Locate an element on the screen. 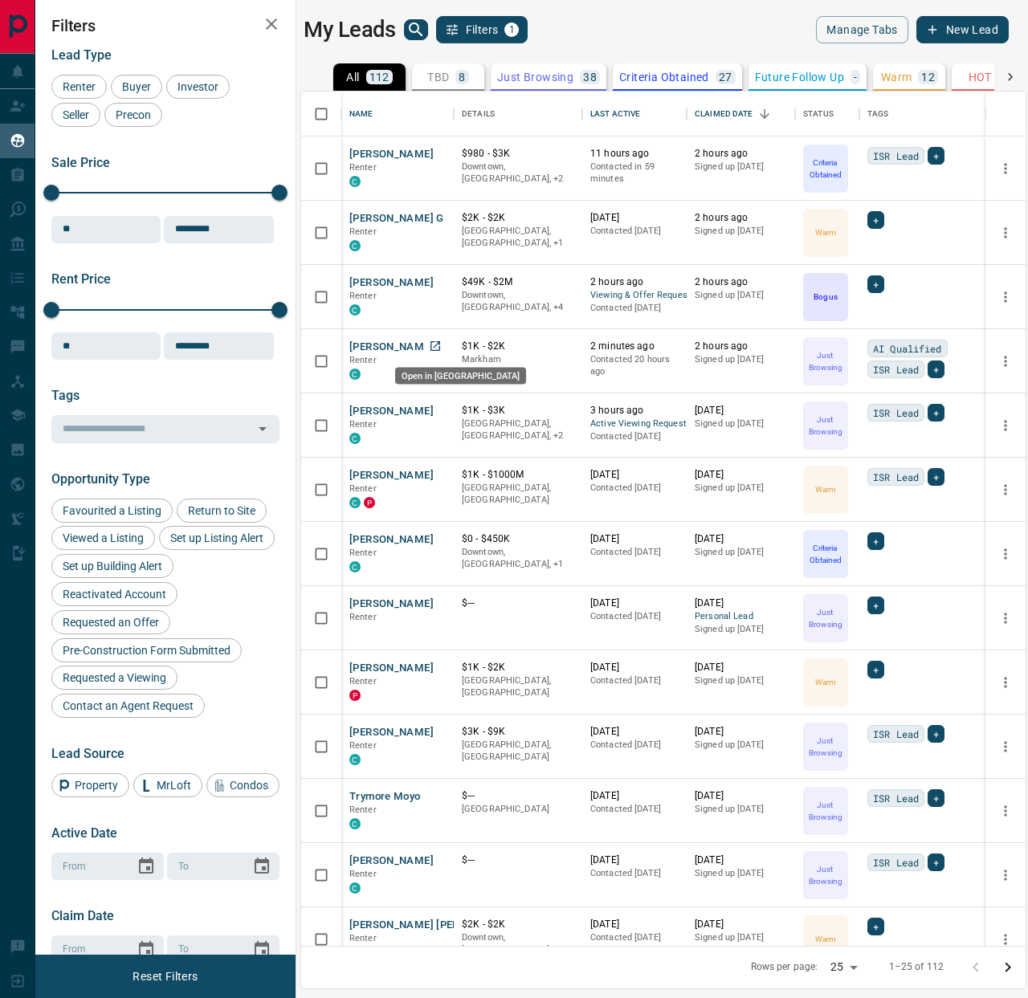 This screenshot has width=1028, height=998. p: $0 - $450K is located at coordinates (518, 539).